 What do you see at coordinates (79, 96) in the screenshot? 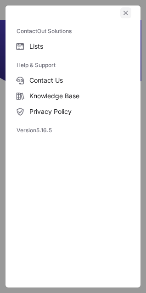
I see `span: Knowledge Base` at bounding box center [79, 96].